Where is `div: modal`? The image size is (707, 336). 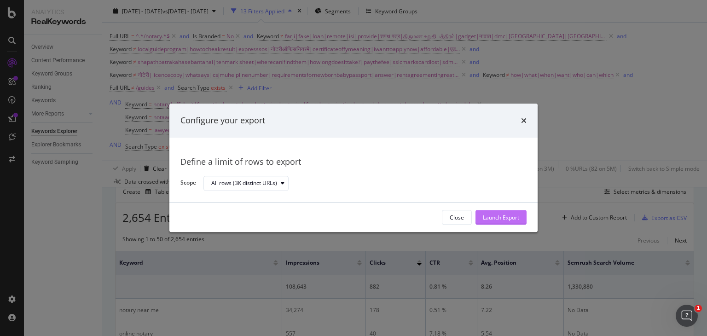
div: modal is located at coordinates (354, 168).